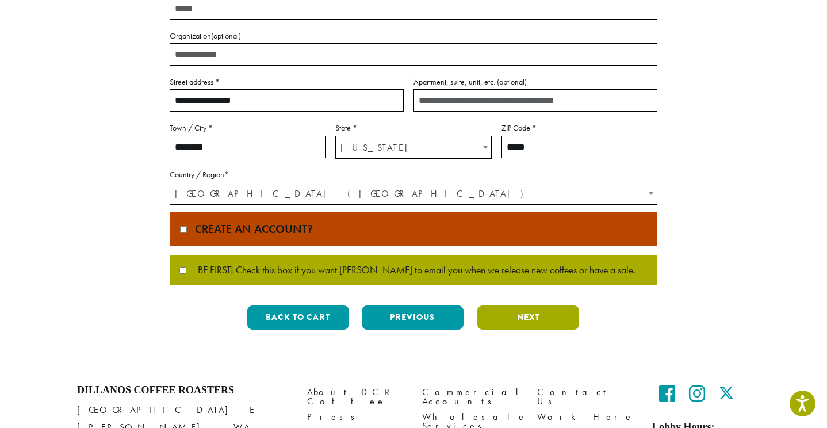 The image size is (827, 428). What do you see at coordinates (413, 147) in the screenshot?
I see `span: State` at bounding box center [413, 147].